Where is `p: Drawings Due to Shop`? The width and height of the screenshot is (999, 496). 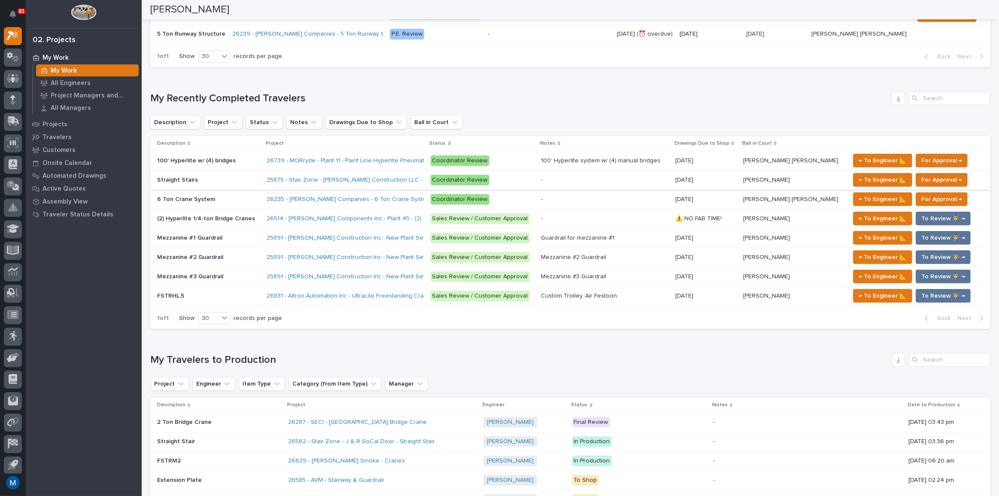
p: Drawings Due to Shop is located at coordinates (702, 143).